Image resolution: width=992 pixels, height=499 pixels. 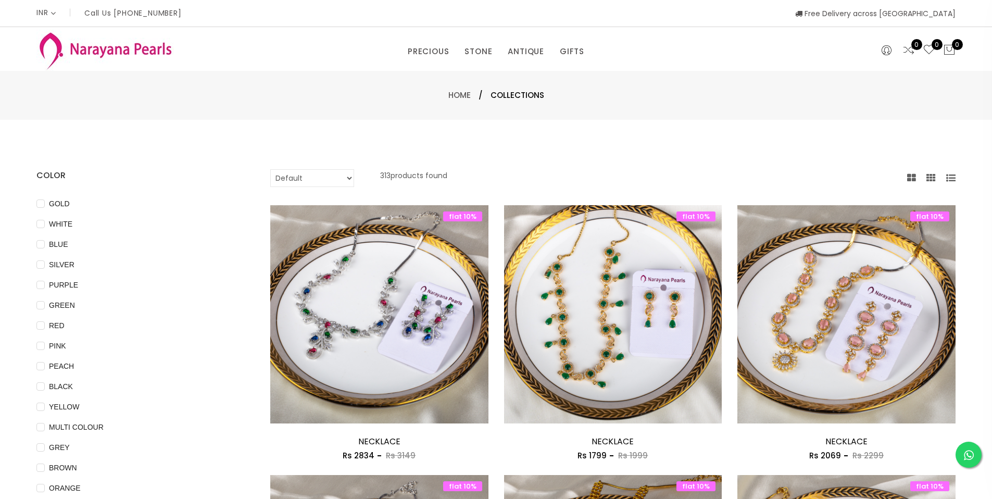 I want to click on span: BROWN, so click(x=63, y=467).